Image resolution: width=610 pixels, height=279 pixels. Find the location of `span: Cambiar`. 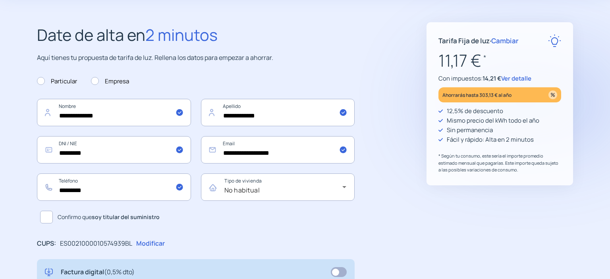

span: Cambiar is located at coordinates (505, 41).